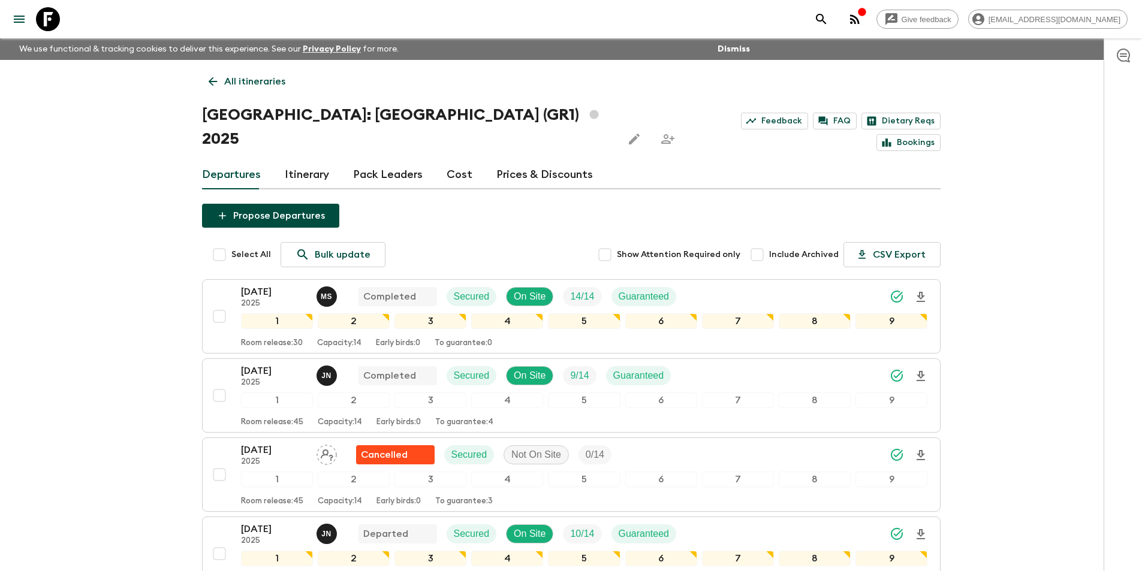 The height and width of the screenshot is (571, 1142). What do you see at coordinates (634, 139) in the screenshot?
I see `button: Edit this itinerary` at bounding box center [634, 139].